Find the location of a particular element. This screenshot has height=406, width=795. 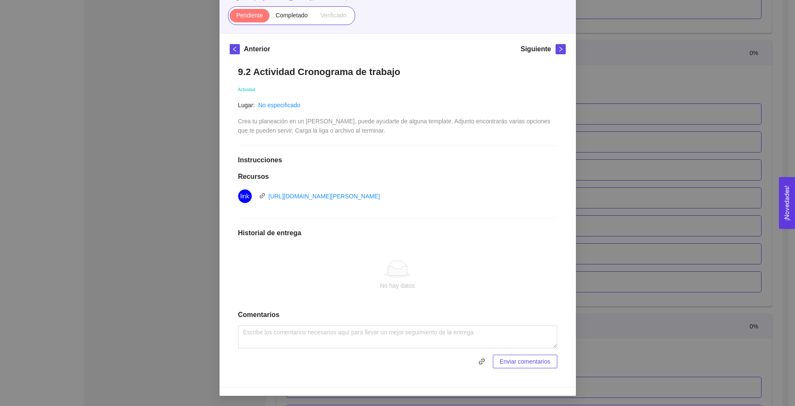

h1: Historial de entrega is located at coordinates (397, 233).